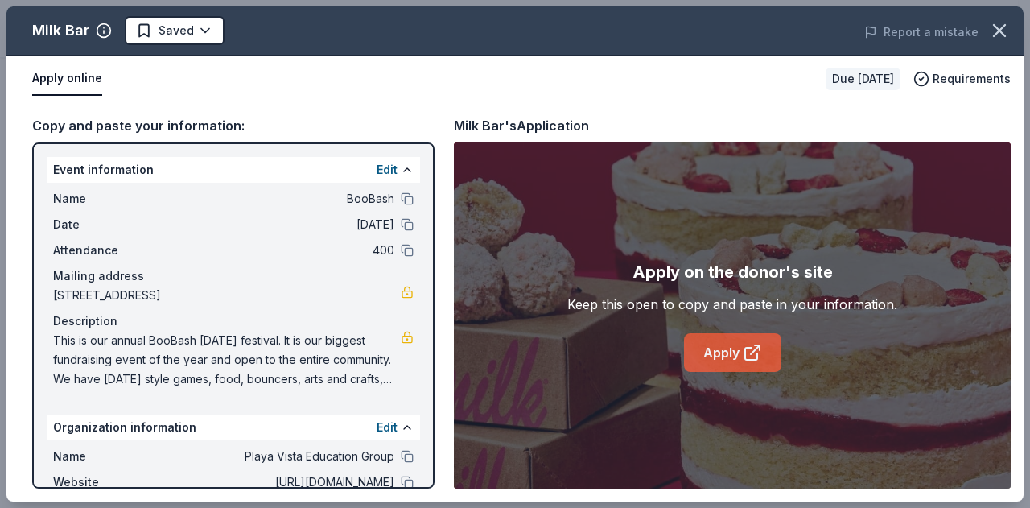 Image resolution: width=1030 pixels, height=508 pixels. What do you see at coordinates (233, 276) in the screenshot?
I see `div: Mailing address` at bounding box center [233, 276].